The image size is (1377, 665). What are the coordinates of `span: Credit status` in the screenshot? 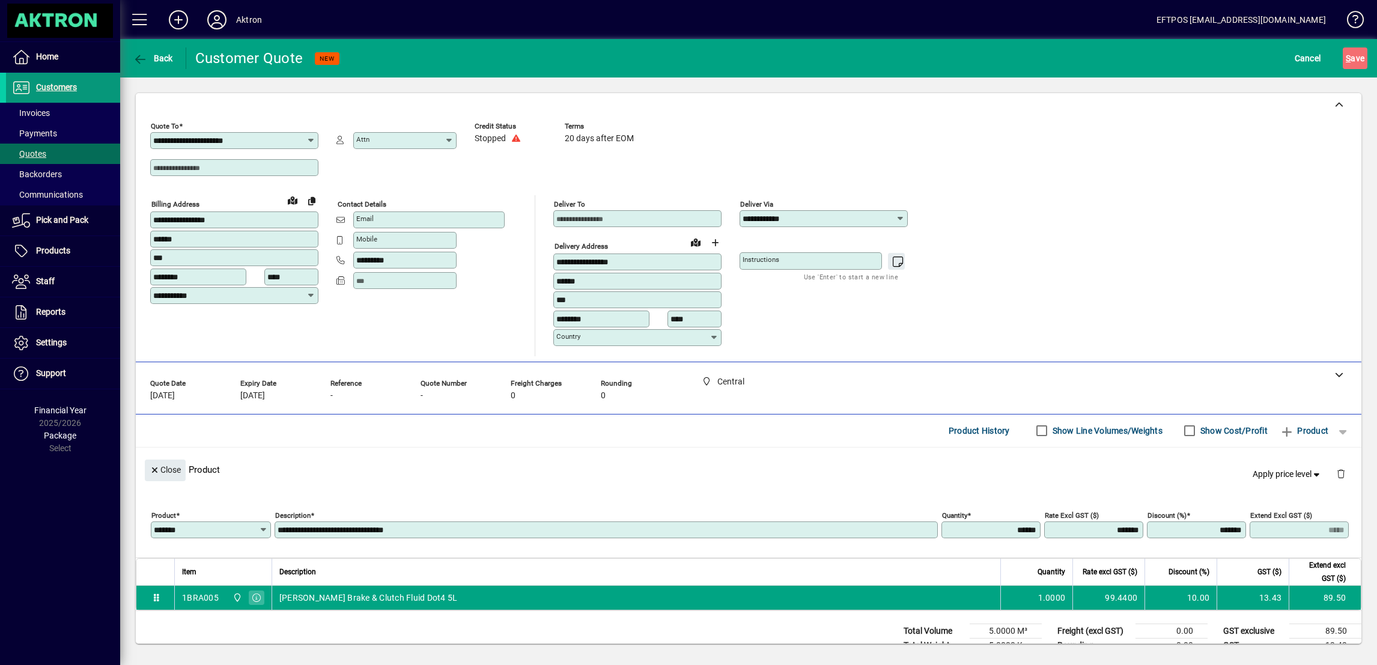 It's located at (511, 126).